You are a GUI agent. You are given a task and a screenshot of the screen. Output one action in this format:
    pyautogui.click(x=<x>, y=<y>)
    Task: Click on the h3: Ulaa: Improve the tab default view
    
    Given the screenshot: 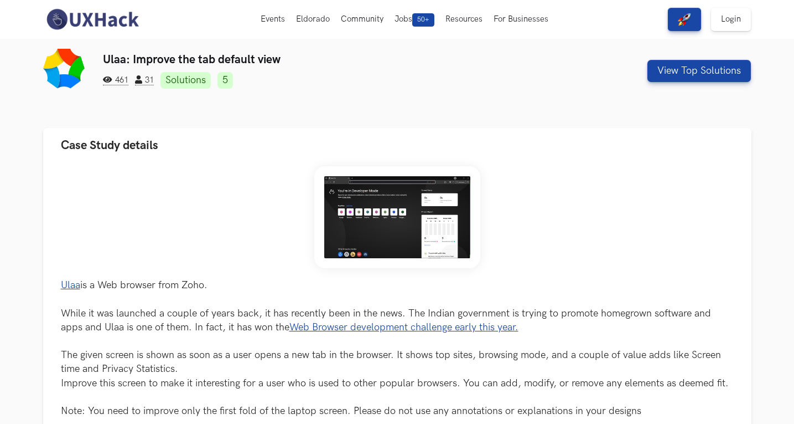 What is the action you would take?
    pyautogui.click(x=337, y=59)
    